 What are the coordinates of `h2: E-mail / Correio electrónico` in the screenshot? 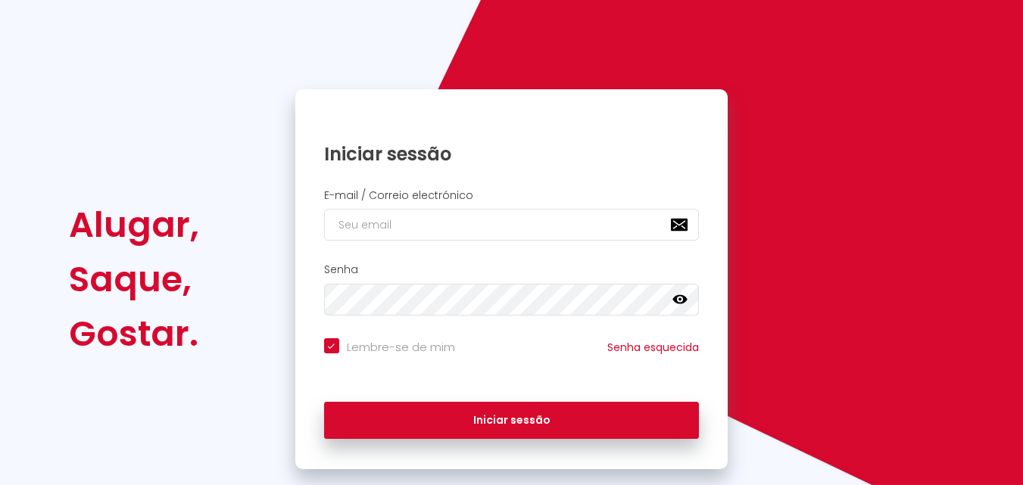 It's located at (512, 195).